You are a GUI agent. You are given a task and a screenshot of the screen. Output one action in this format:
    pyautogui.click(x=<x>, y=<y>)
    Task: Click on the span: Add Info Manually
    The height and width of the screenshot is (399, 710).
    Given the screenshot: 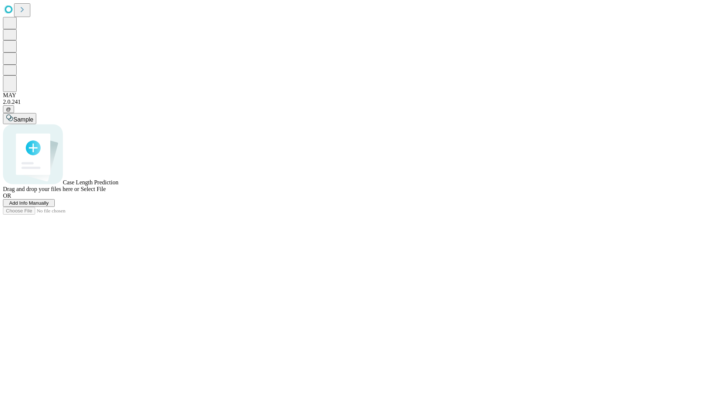 What is the action you would take?
    pyautogui.click(x=29, y=203)
    